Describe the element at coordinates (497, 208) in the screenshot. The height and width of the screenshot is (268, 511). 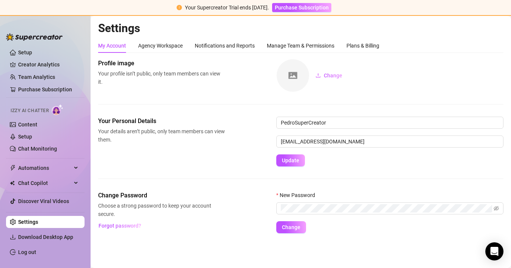
I see `span: eye-invisible` at that location.